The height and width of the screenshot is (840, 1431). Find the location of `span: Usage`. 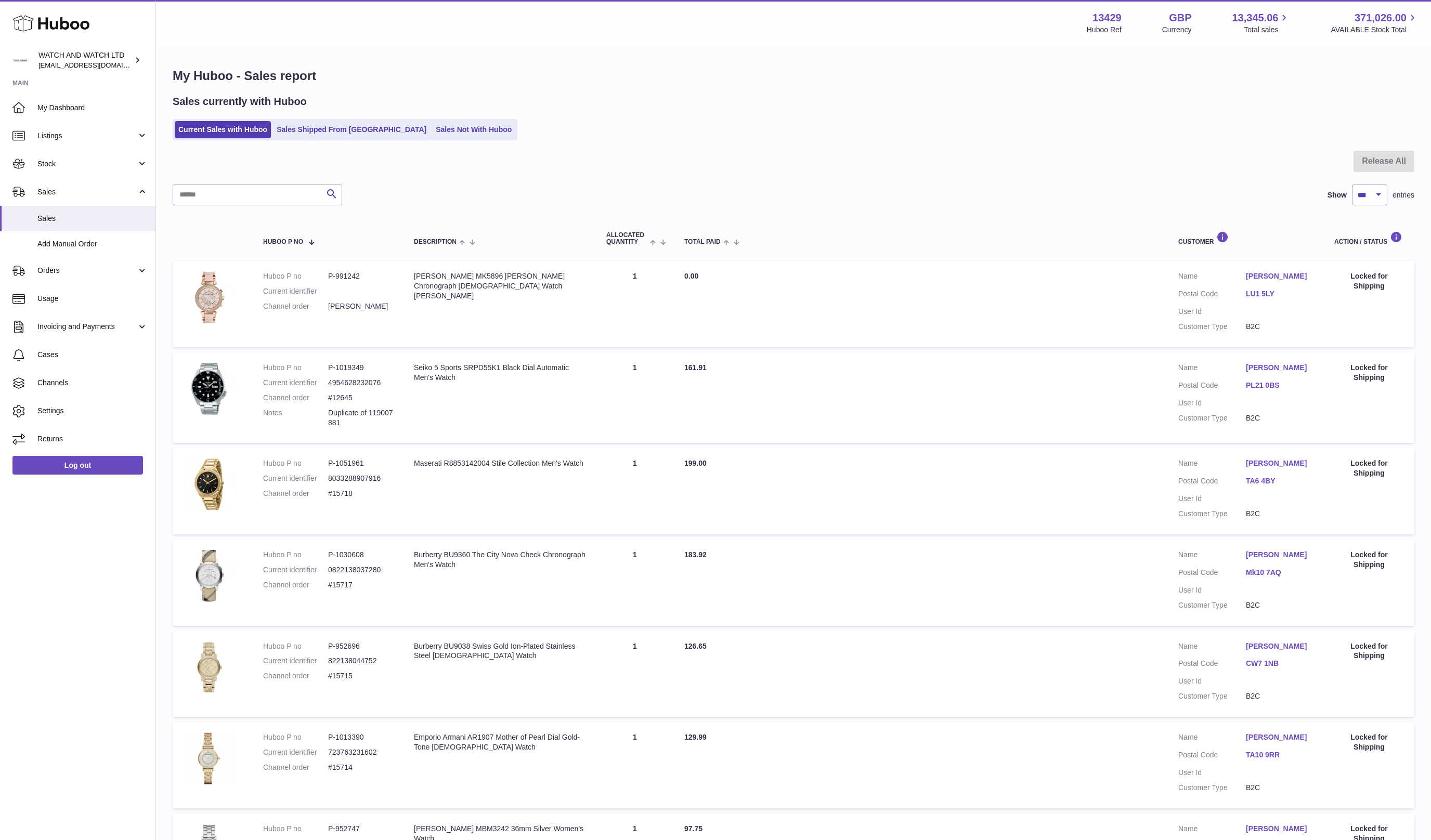

span: Usage is located at coordinates (93, 299).